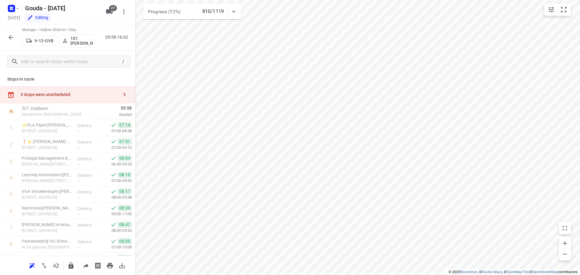 The height and width of the screenshot is (275, 580). Describe the element at coordinates (44, 265) in the screenshot. I see `span: Reverse route` at that location.